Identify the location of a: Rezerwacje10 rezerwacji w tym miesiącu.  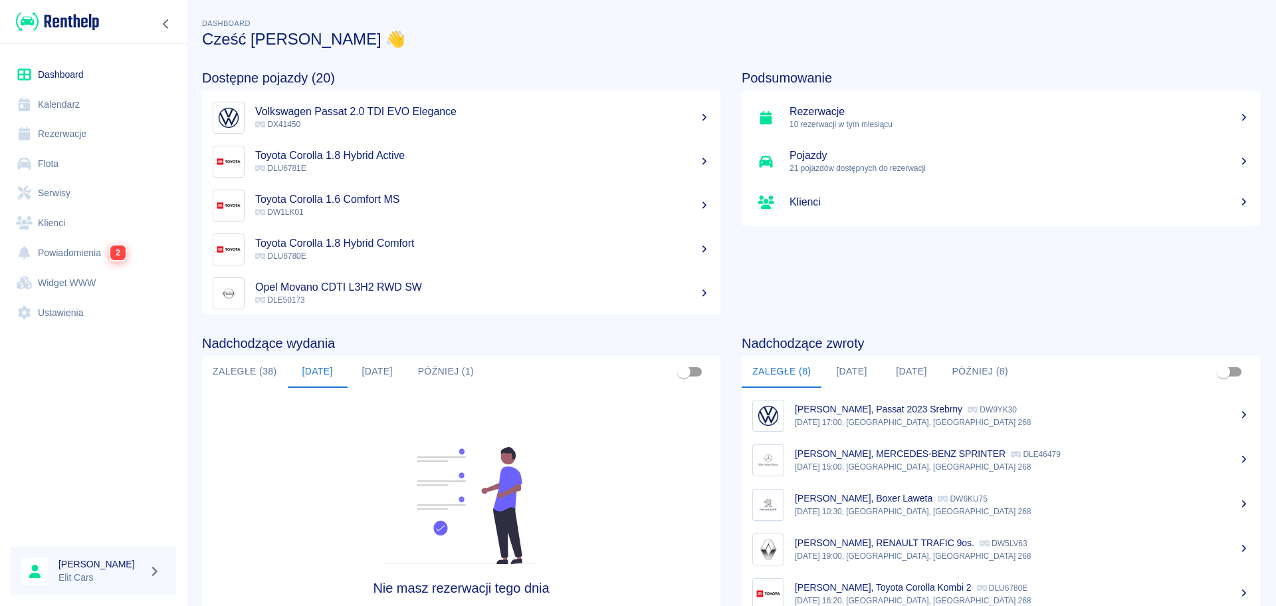
(1001, 118).